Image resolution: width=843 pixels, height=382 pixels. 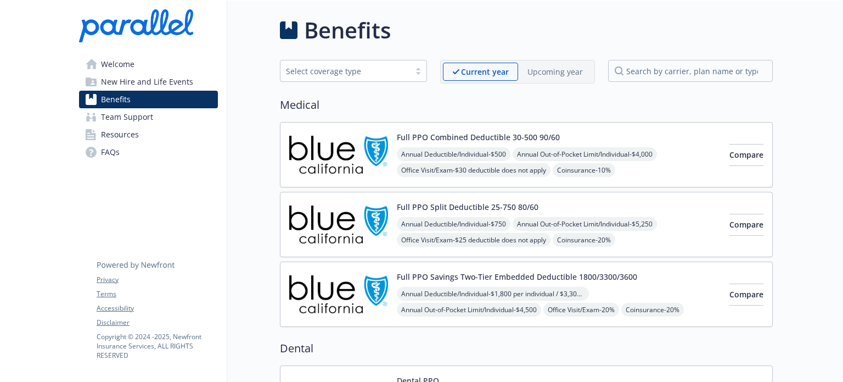 I want to click on span: Annual Deductible/Individual - $750, so click(x=453, y=223).